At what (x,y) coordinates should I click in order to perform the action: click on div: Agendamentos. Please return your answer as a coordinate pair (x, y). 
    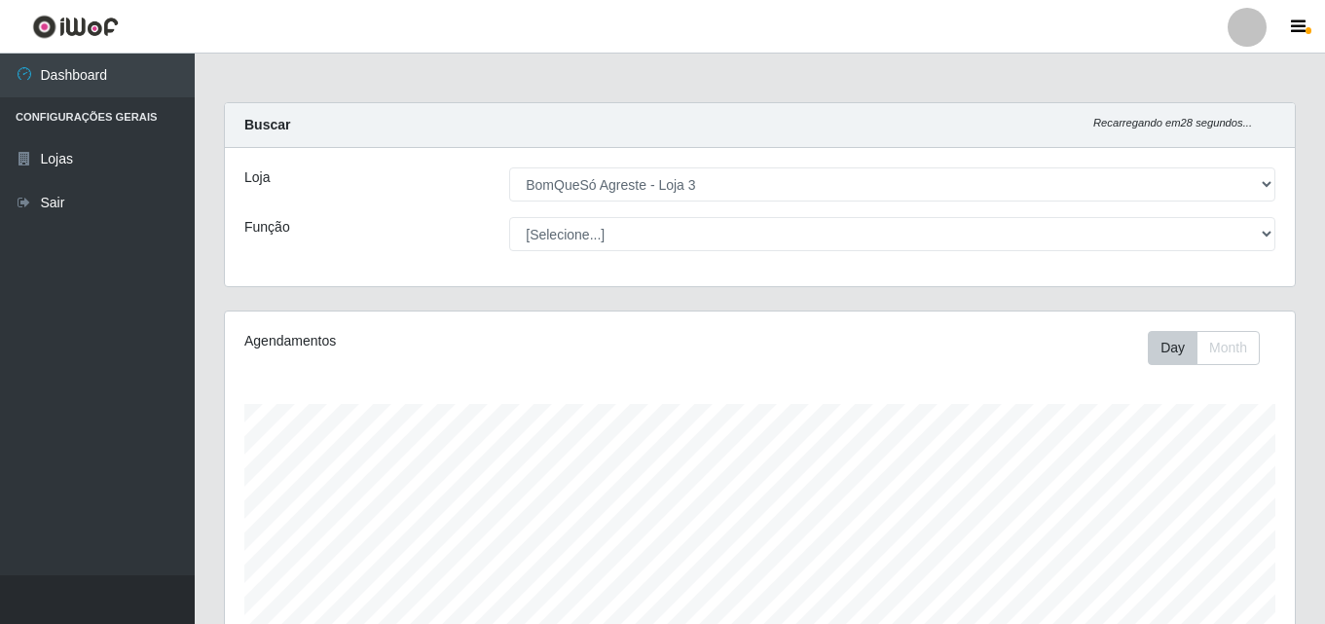
    Looking at the image, I should click on (451, 341).